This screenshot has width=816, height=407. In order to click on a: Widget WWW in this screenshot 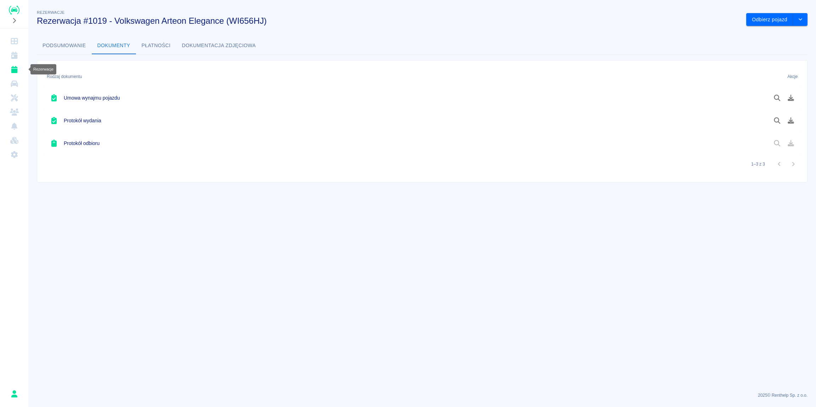, I will do `click(14, 140)`.